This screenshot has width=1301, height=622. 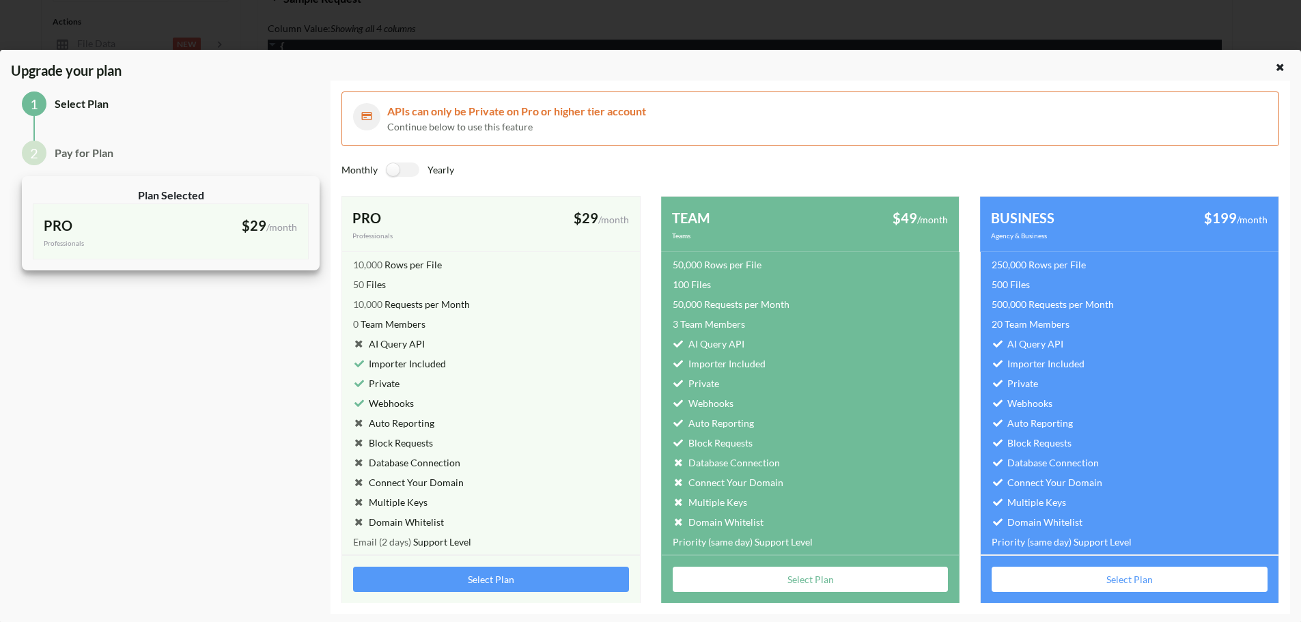 What do you see at coordinates (1060, 218) in the screenshot?
I see `div: BUSINESS` at bounding box center [1060, 218].